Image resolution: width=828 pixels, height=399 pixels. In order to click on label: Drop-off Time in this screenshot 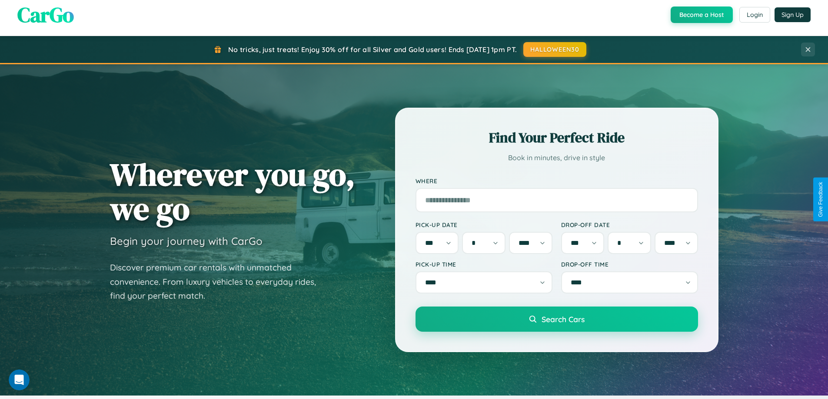, I will do `click(629, 264)`.